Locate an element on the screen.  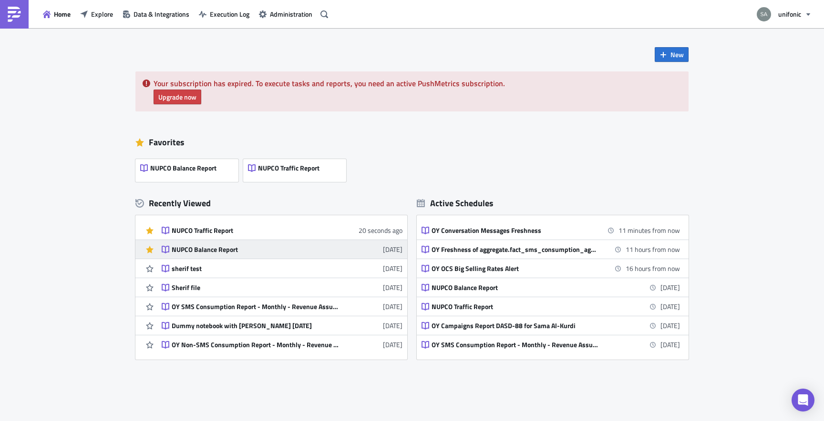
time: 2025-09-11T08:21:35Z is located at coordinates (392, 326).